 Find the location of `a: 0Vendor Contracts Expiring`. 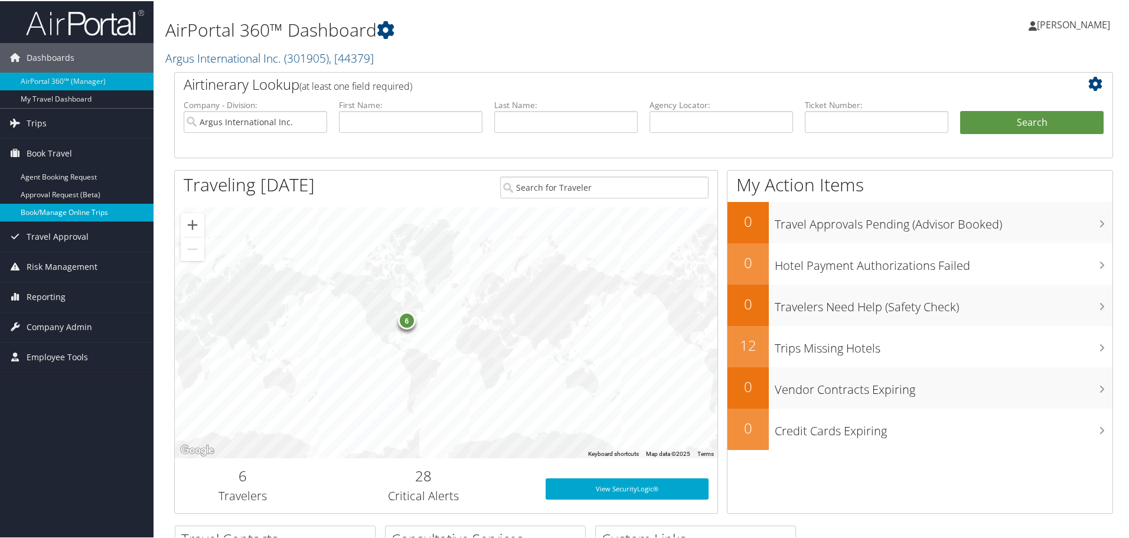

a: 0Vendor Contracts Expiring is located at coordinates (920, 387).